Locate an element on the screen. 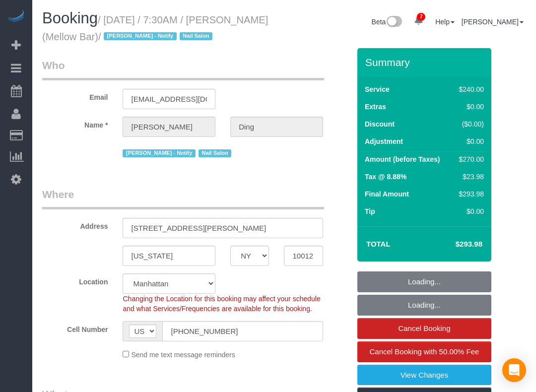 This screenshot has height=392, width=536. a: View Changes is located at coordinates (424, 375).